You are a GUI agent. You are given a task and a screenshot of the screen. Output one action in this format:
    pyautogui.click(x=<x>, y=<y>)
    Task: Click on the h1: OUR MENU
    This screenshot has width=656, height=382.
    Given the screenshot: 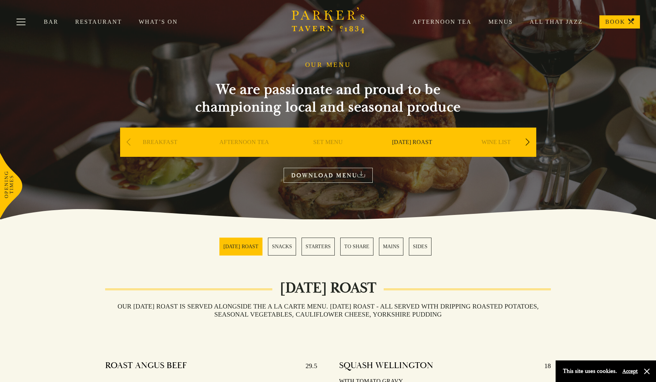 What is the action you would take?
    pyautogui.click(x=328, y=65)
    